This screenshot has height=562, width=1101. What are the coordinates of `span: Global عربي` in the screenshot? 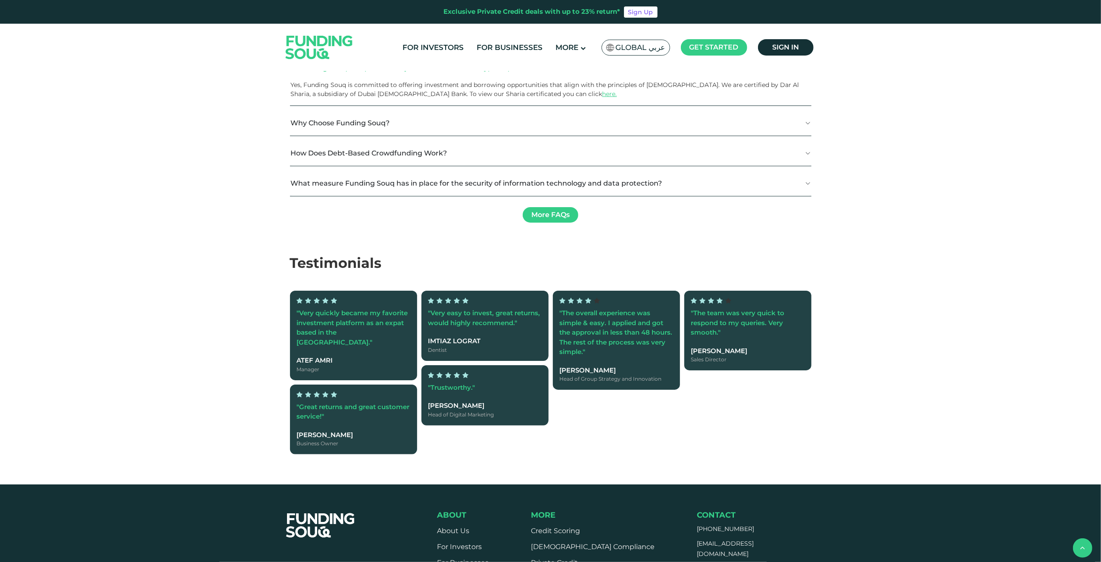 It's located at (640, 47).